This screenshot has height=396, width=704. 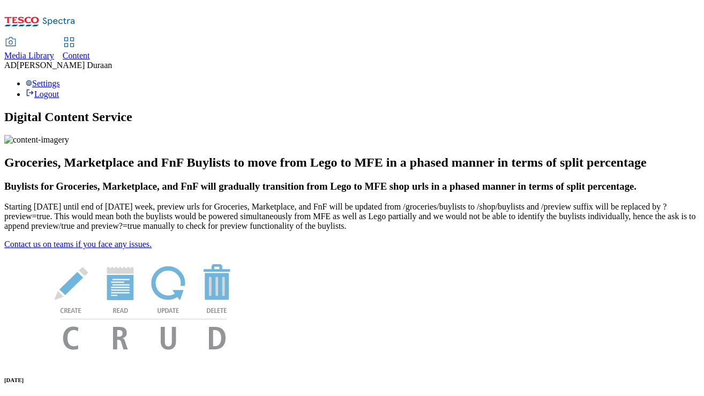 What do you see at coordinates (352, 117) in the screenshot?
I see `h1: Digital Content Service` at bounding box center [352, 117].